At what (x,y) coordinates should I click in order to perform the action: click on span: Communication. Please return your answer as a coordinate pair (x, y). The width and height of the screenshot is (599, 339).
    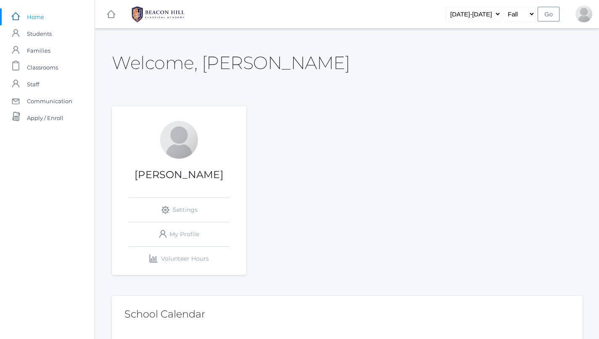
    Looking at the image, I should click on (50, 101).